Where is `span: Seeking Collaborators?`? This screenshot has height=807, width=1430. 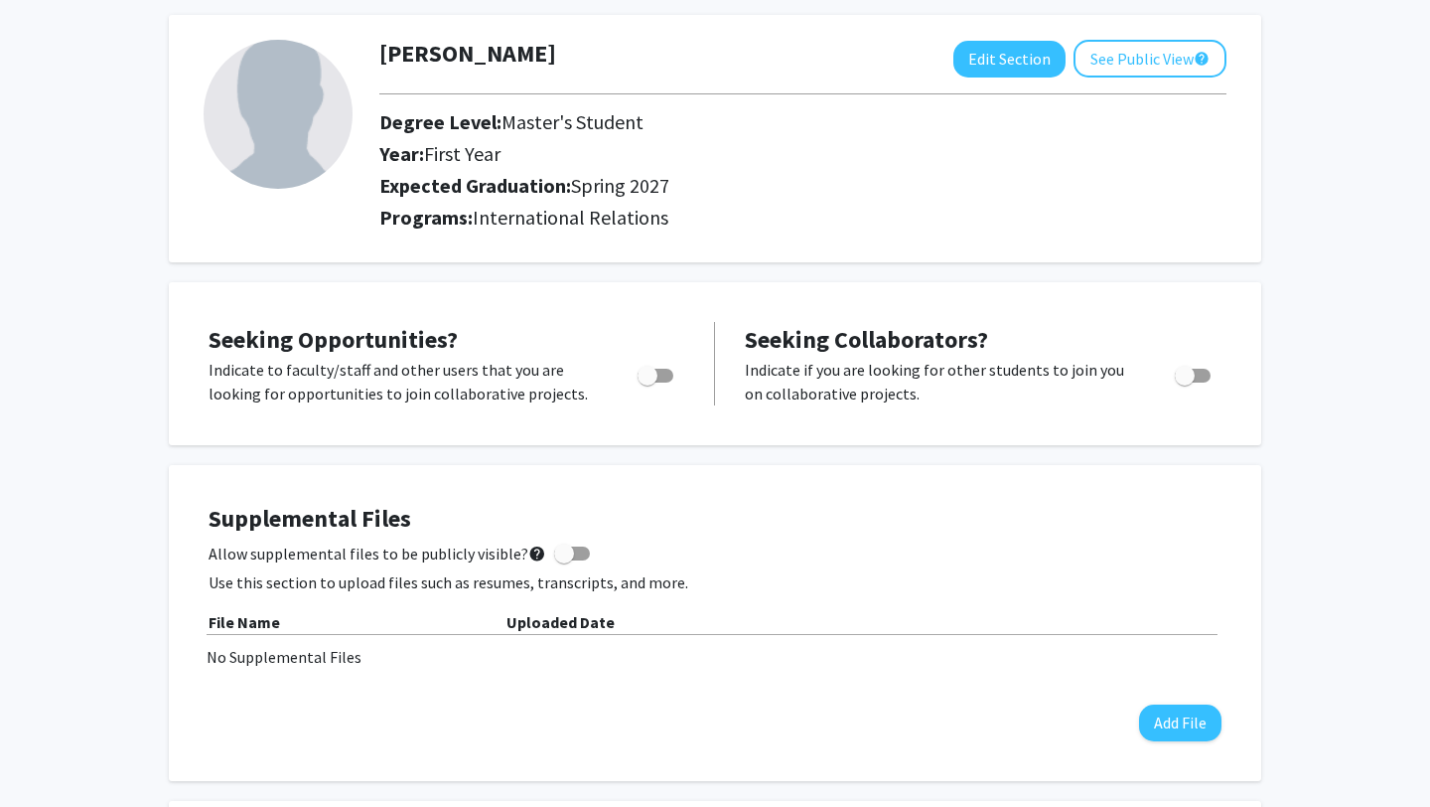
span: Seeking Collaborators? is located at coordinates (866, 339).